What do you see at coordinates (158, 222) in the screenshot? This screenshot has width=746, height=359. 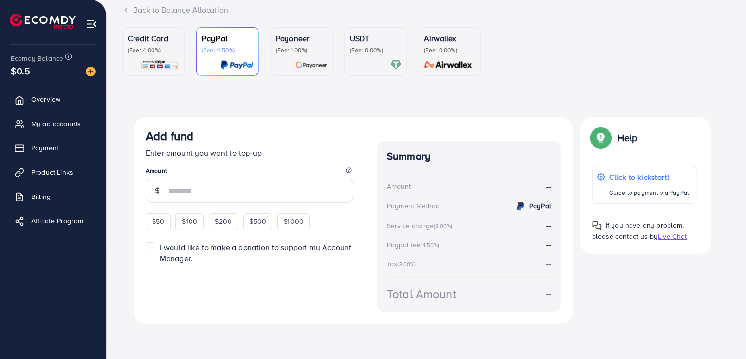 I see `span: $50` at bounding box center [158, 222].